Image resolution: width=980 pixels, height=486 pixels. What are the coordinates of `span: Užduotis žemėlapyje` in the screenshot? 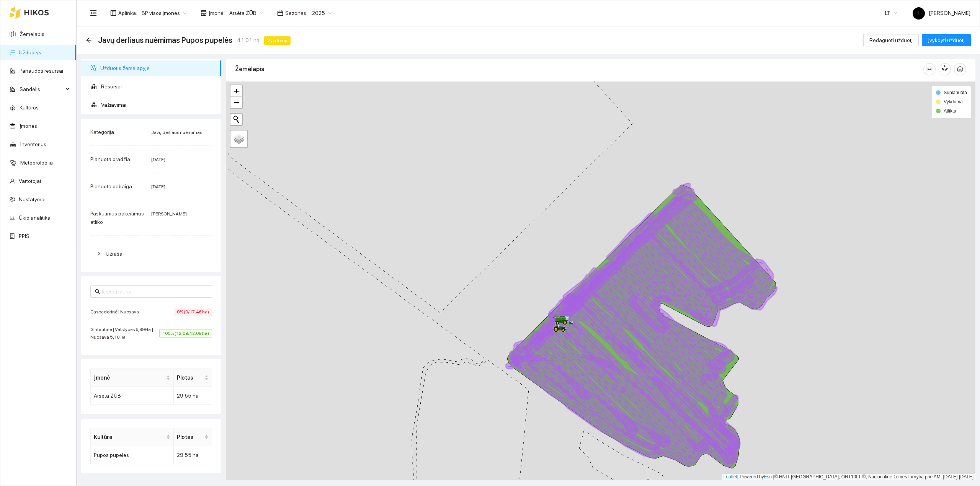 It's located at (158, 68).